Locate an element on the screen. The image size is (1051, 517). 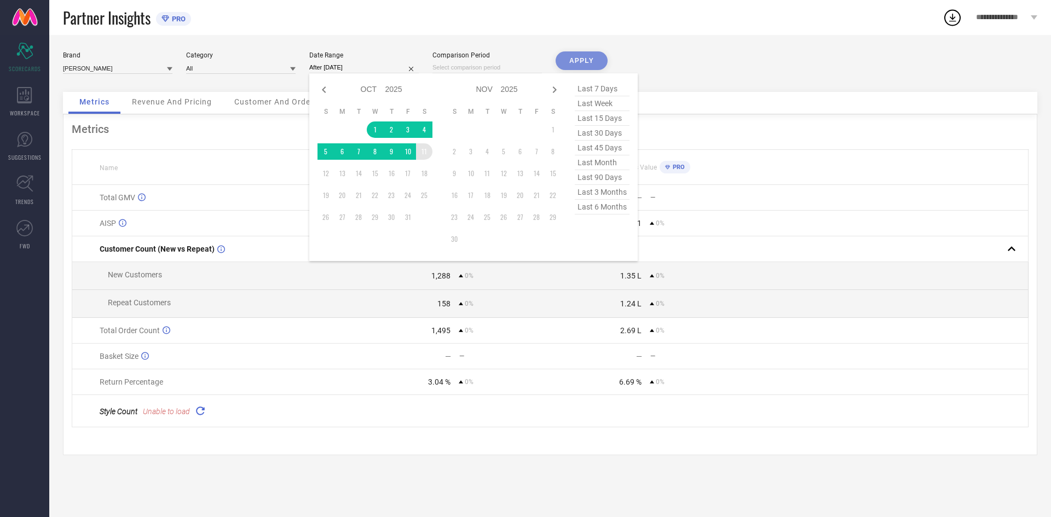
td: Fri Oct 10 2025 is located at coordinates (408, 152).